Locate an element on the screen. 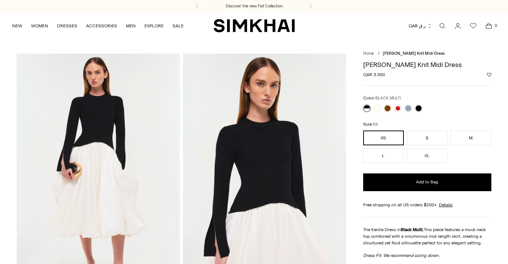  em: Dress Fit: We recommend sizing down. is located at coordinates (401, 255).